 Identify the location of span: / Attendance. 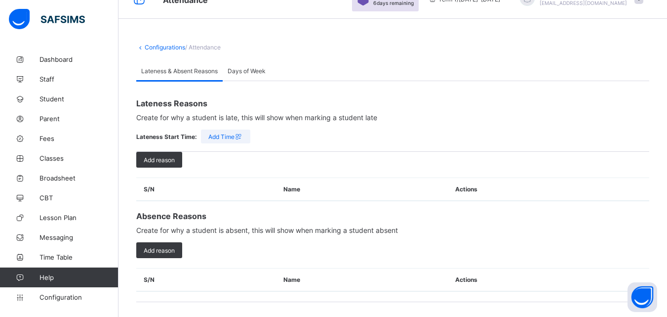
(203, 47).